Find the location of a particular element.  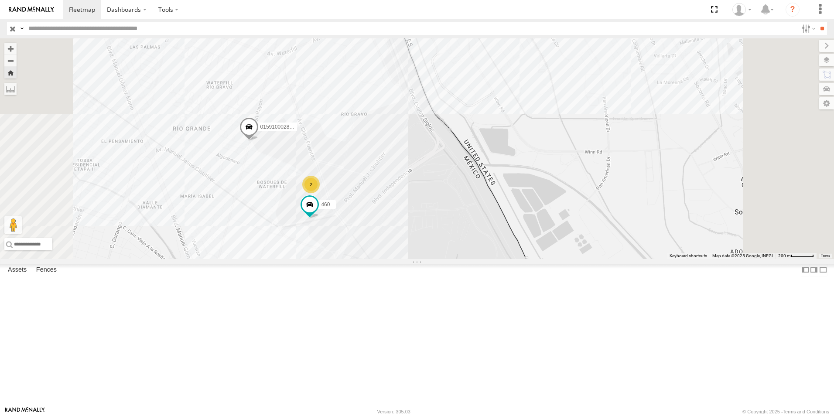

div: 2 is located at coordinates (311, 184).